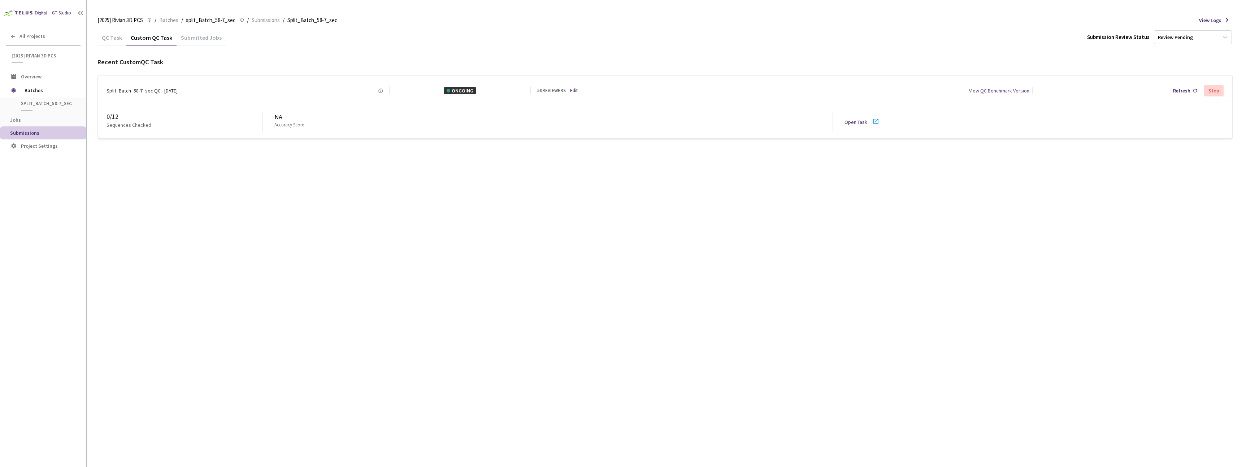  Describe the element at coordinates (266, 20) in the screenshot. I see `a: Submissions` at that location.